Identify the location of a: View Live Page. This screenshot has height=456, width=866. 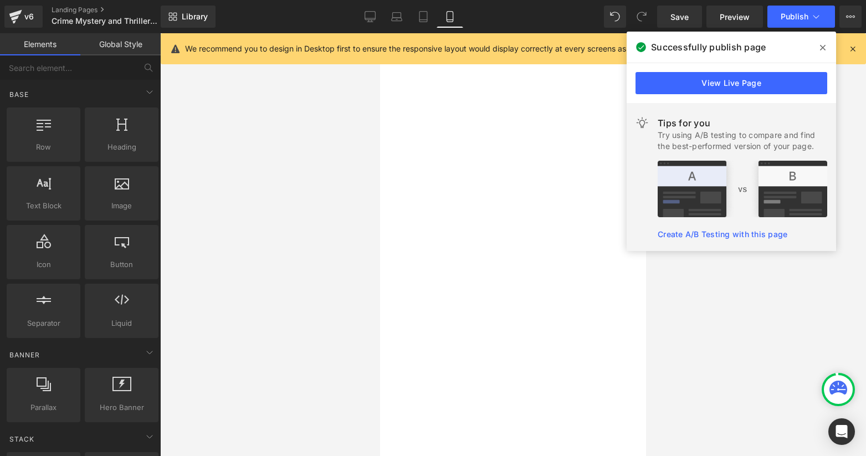
(731, 83).